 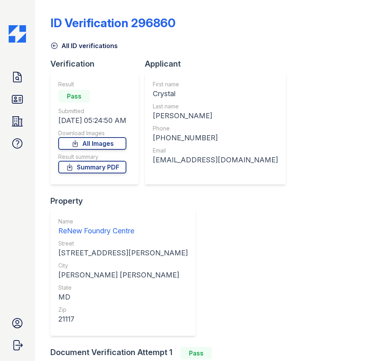 I want to click on div: Verification, so click(x=98, y=64).